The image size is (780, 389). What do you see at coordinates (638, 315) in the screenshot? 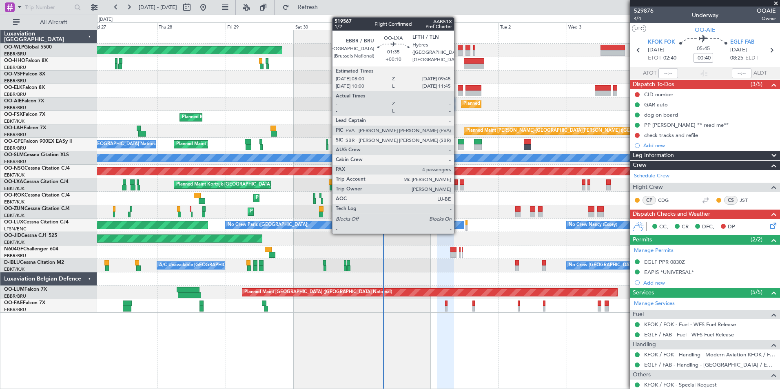
I see `span: Fuel` at bounding box center [638, 315].